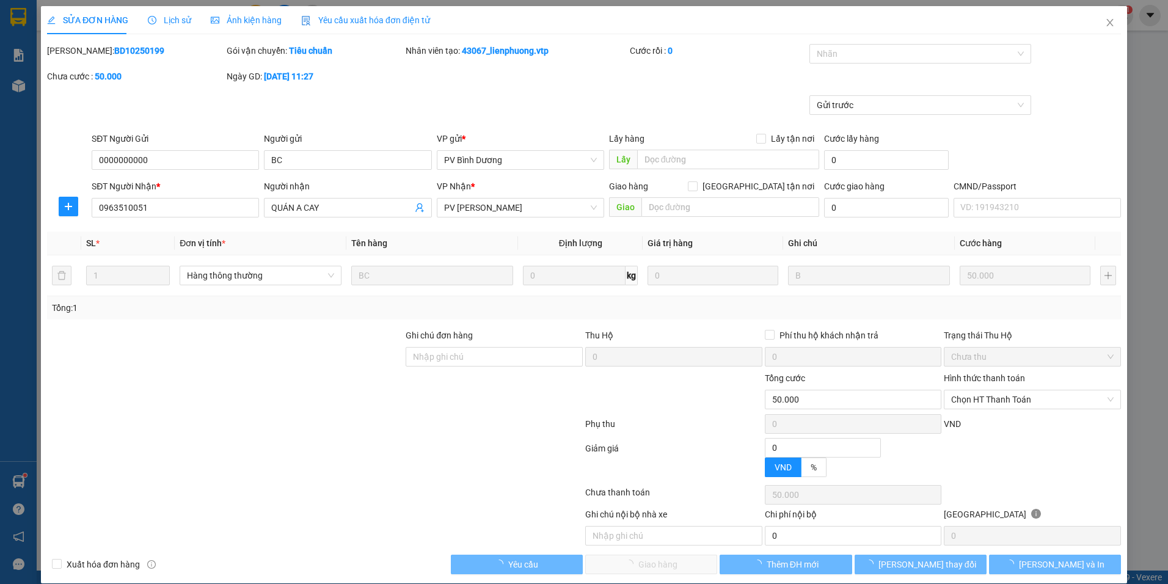 The image size is (1168, 584). I want to click on div: Chưa cước :, so click(136, 76).